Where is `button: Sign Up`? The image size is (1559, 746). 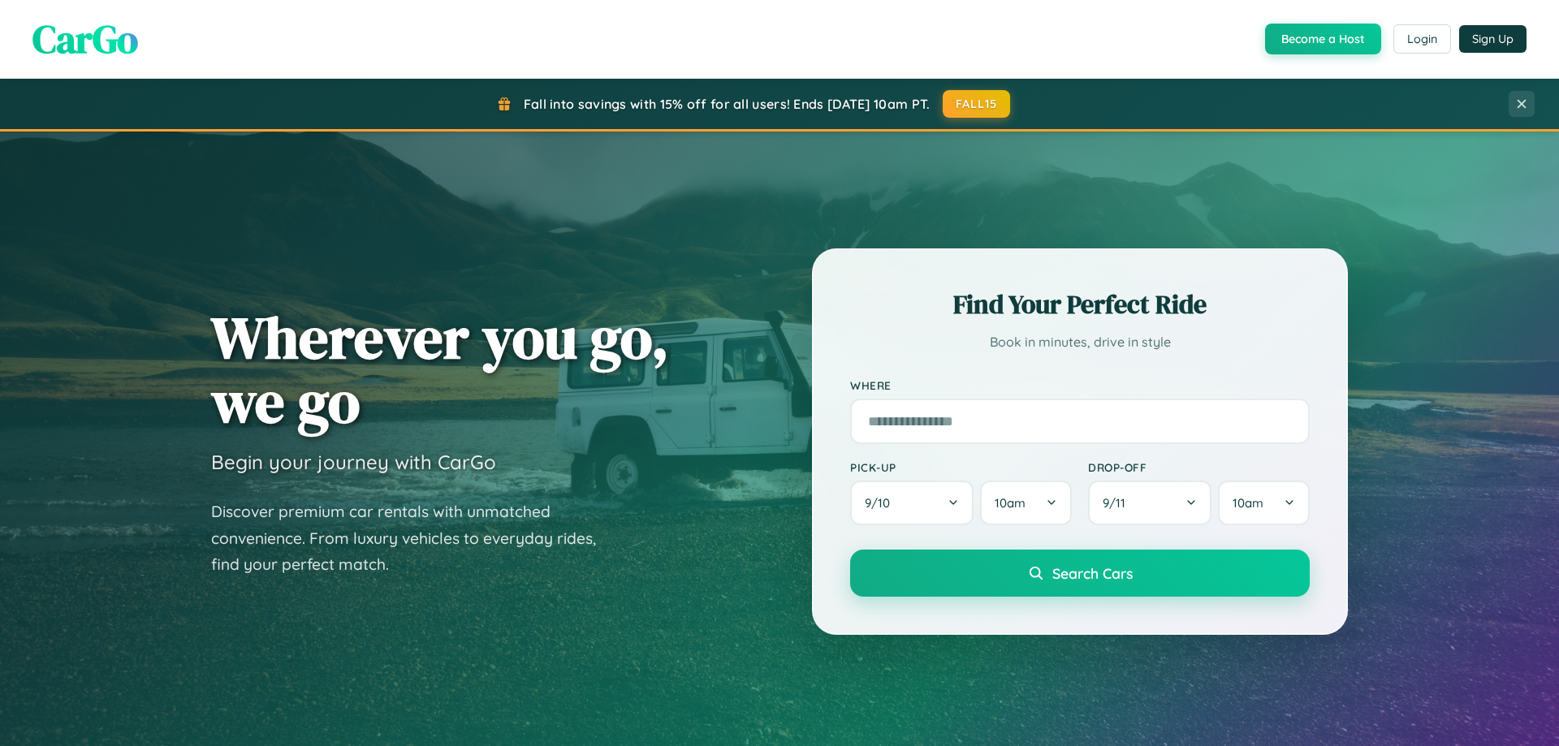 button: Sign Up is located at coordinates (1492, 39).